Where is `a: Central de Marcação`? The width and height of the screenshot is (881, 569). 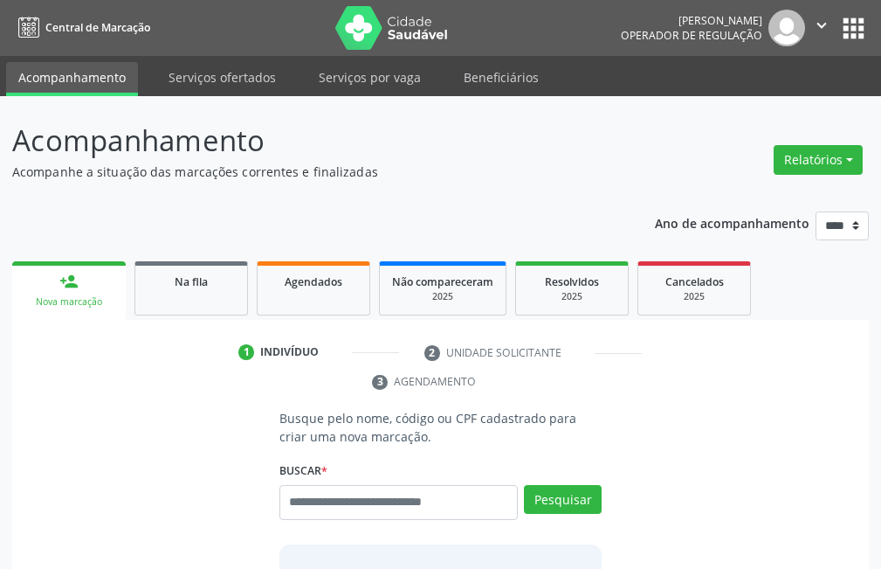
a: Central de Marcação is located at coordinates (81, 27).